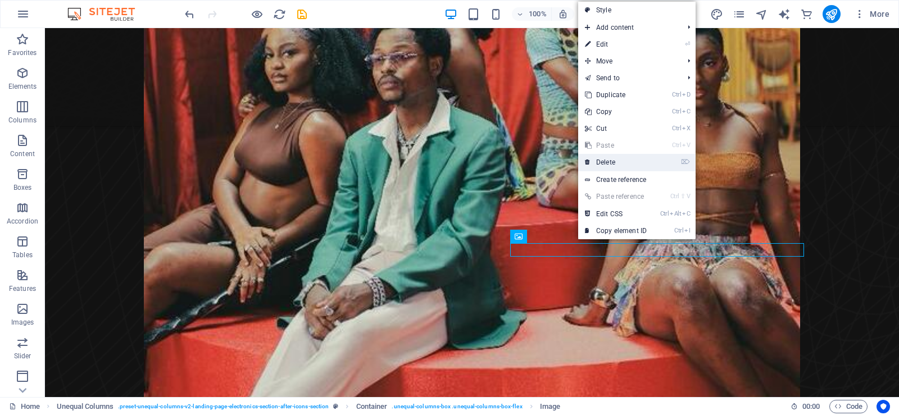 This screenshot has height=415, width=899. Describe the element at coordinates (686, 94) in the screenshot. I see `i: D` at that location.